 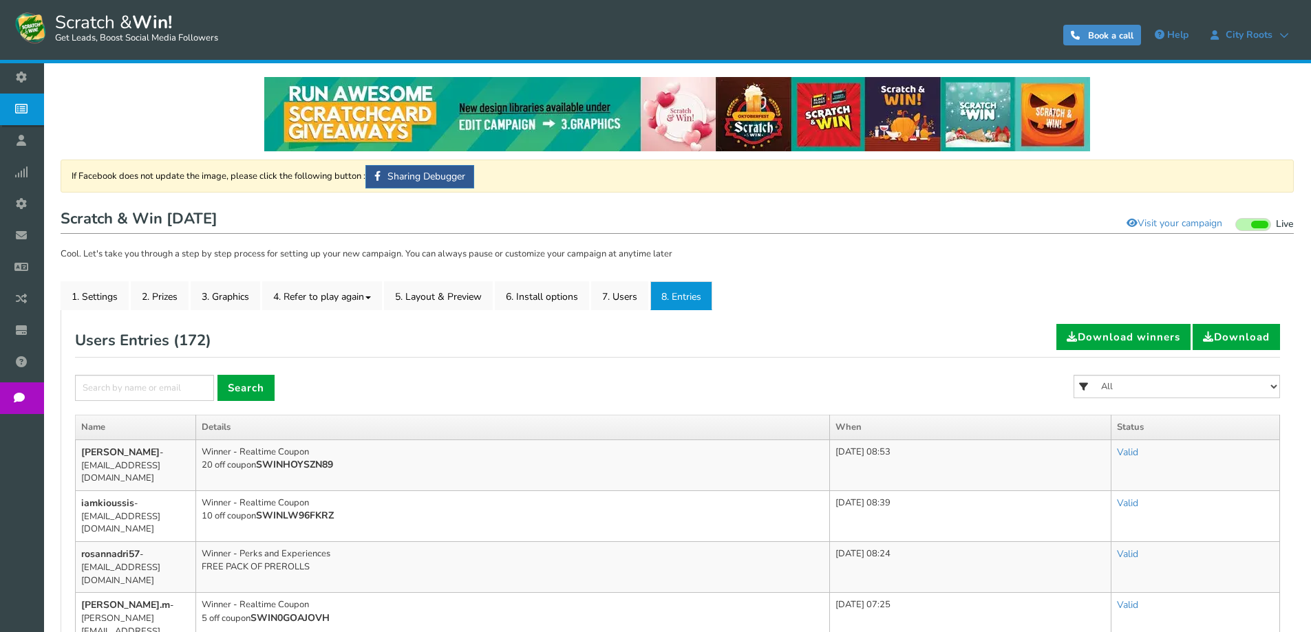 I want to click on th: Status, so click(x=1195, y=428).